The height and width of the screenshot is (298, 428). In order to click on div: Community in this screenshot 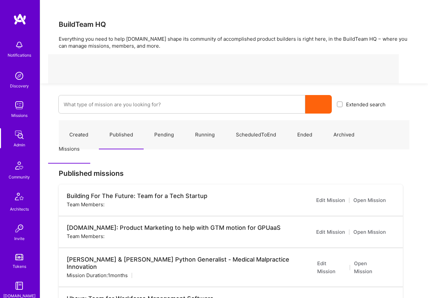, I will do `click(19, 177)`.